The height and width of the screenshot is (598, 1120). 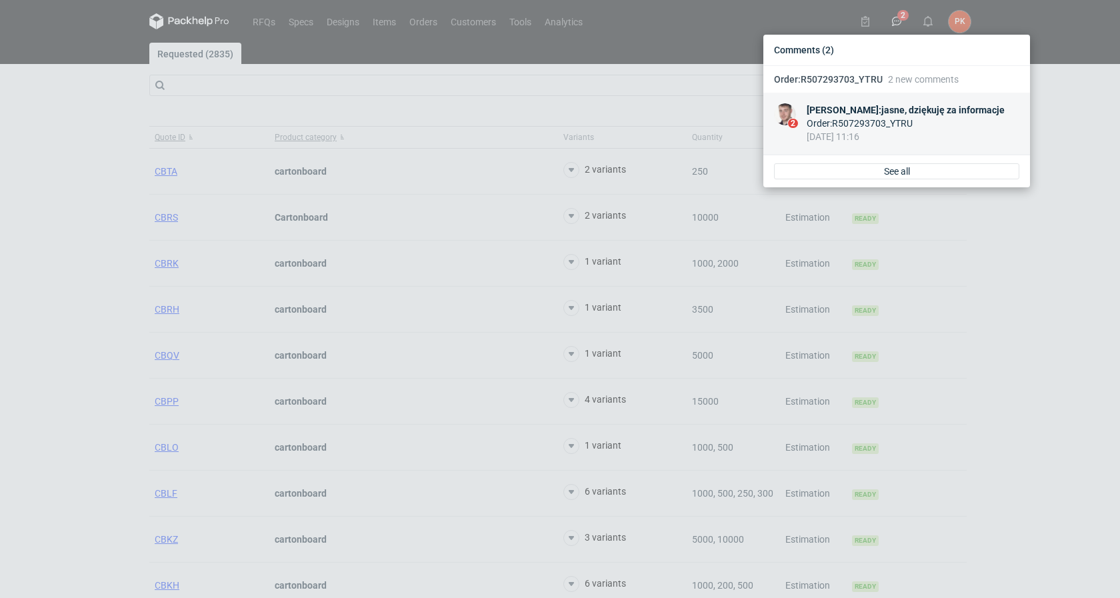 I want to click on div: Maciej Sikora, so click(x=784, y=114).